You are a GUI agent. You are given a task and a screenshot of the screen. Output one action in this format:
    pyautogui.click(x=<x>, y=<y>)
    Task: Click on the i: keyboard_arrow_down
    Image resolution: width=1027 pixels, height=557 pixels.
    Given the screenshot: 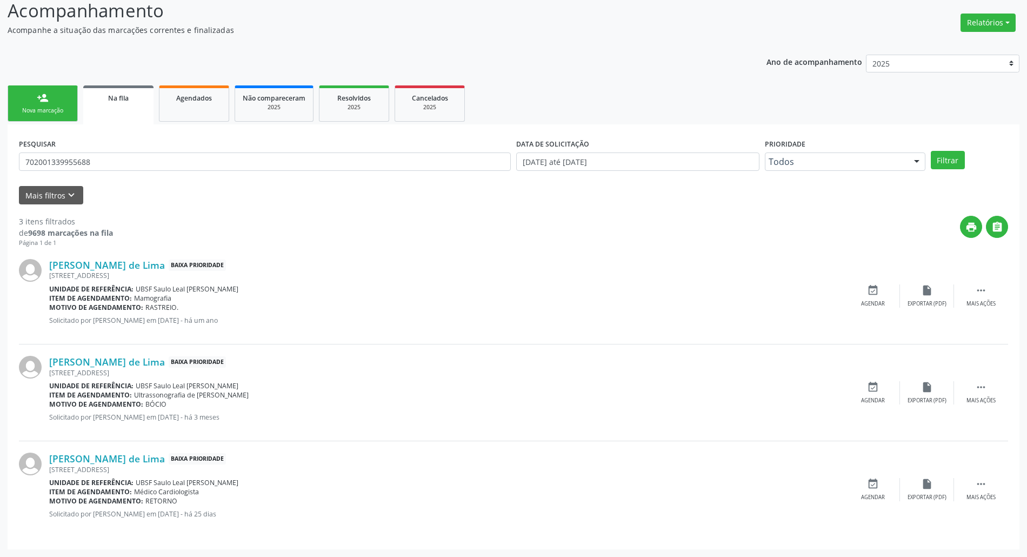 What is the action you would take?
    pyautogui.click(x=71, y=195)
    